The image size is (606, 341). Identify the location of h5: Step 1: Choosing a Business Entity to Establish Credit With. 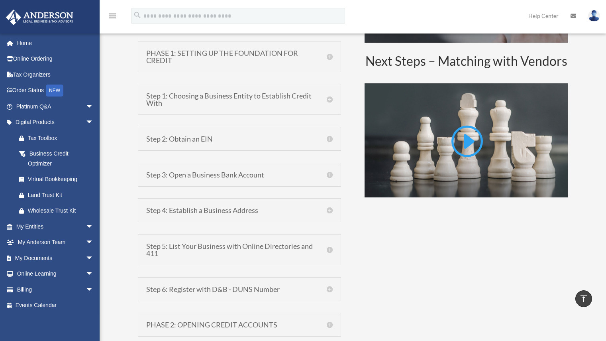
(239, 99).